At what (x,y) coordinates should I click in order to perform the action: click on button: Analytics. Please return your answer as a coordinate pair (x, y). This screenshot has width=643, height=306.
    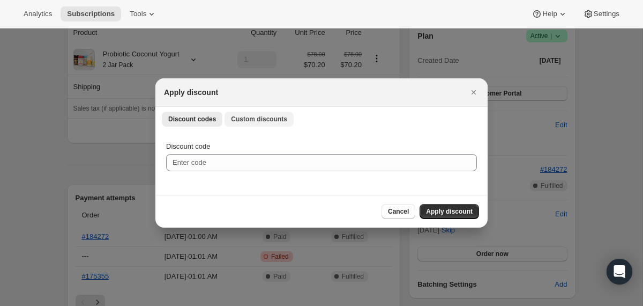
    Looking at the image, I should click on (38, 14).